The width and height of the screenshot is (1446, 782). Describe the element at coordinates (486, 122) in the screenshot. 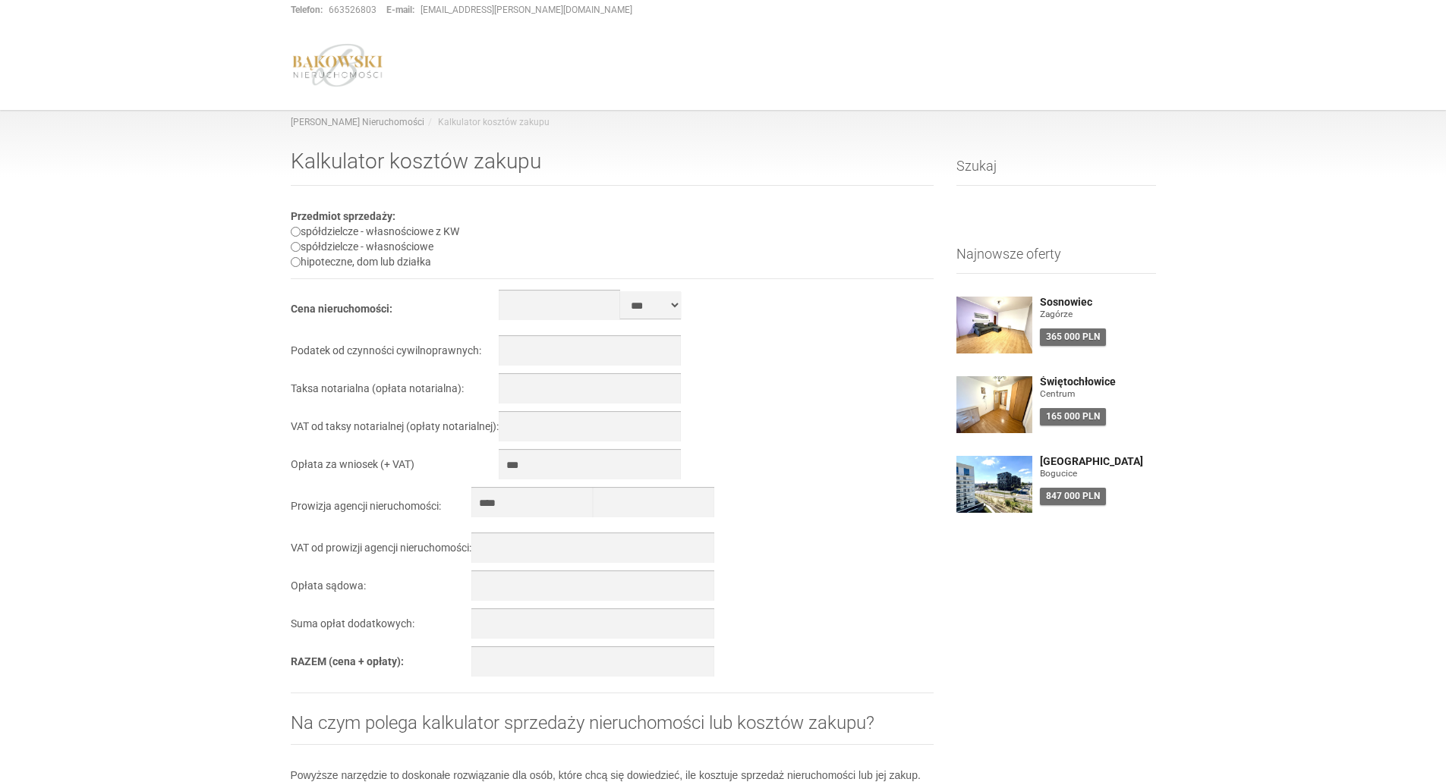

I see `li: Kalkulator kosztów zakupu` at that location.